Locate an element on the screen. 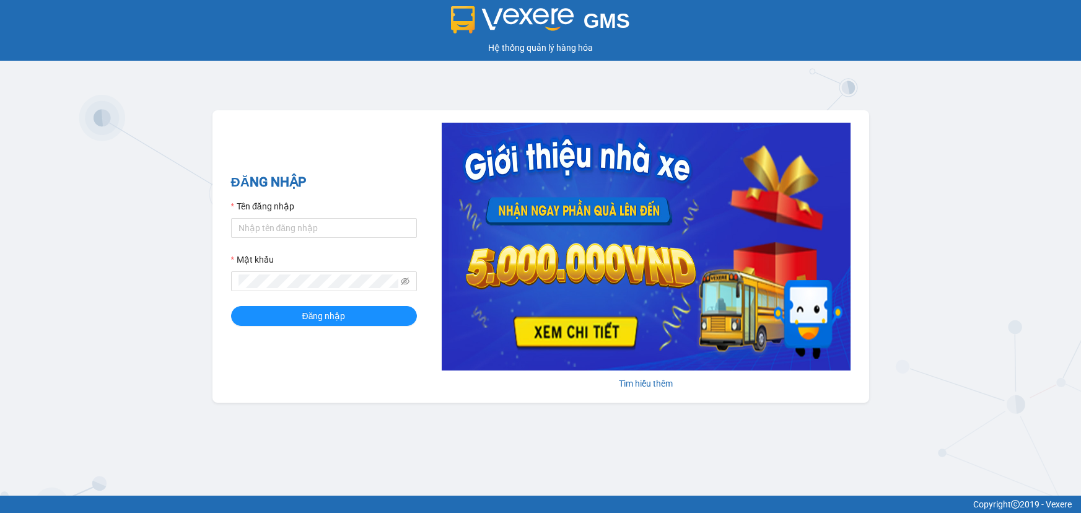  div: Tìm hiểu thêm is located at coordinates (646, 384).